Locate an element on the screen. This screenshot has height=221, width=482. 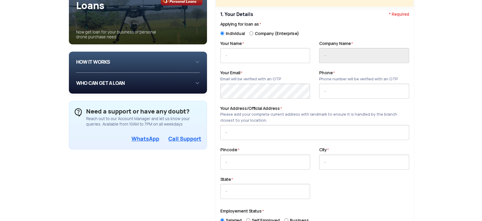
p: 1. Your Details is located at coordinates (315, 15).